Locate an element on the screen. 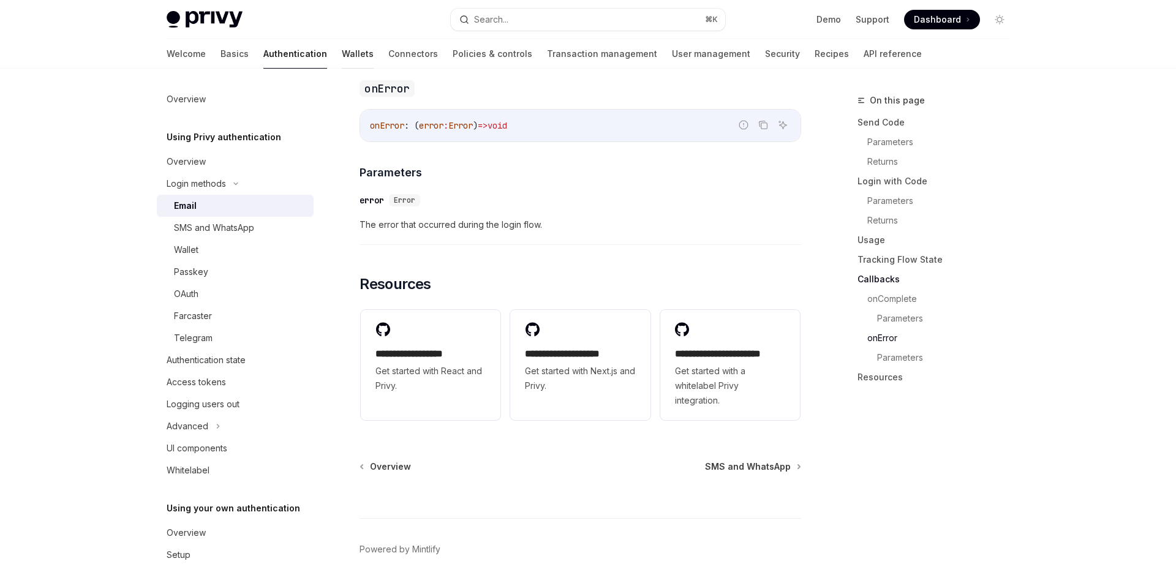 This screenshot has height=572, width=1176. div: Wallet is located at coordinates (186, 250).